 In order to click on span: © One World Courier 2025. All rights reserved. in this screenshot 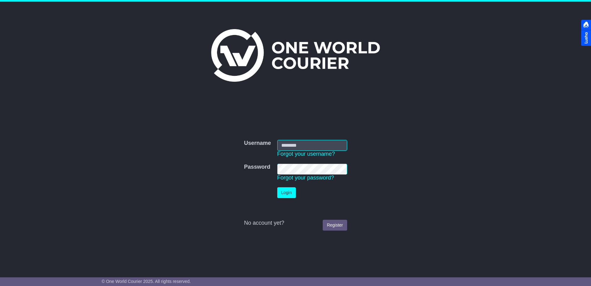, I will do `click(146, 281)`.